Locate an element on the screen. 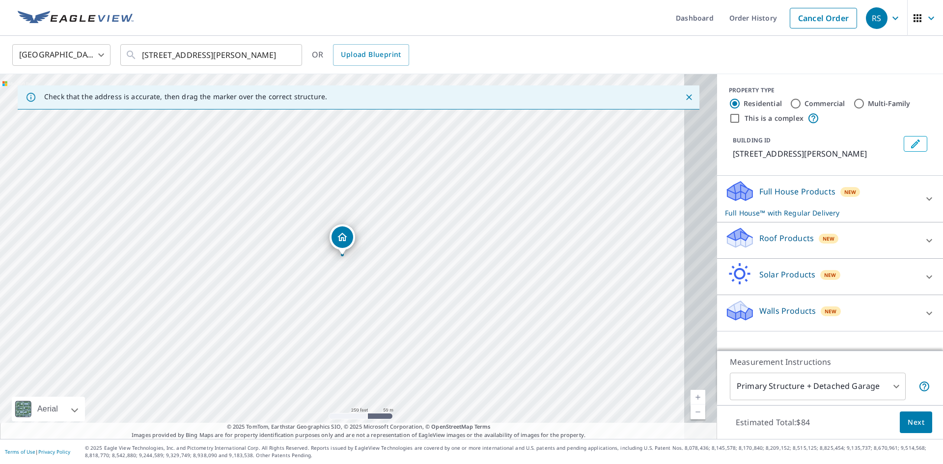 This screenshot has width=943, height=464. a: Terms is located at coordinates (482, 426).